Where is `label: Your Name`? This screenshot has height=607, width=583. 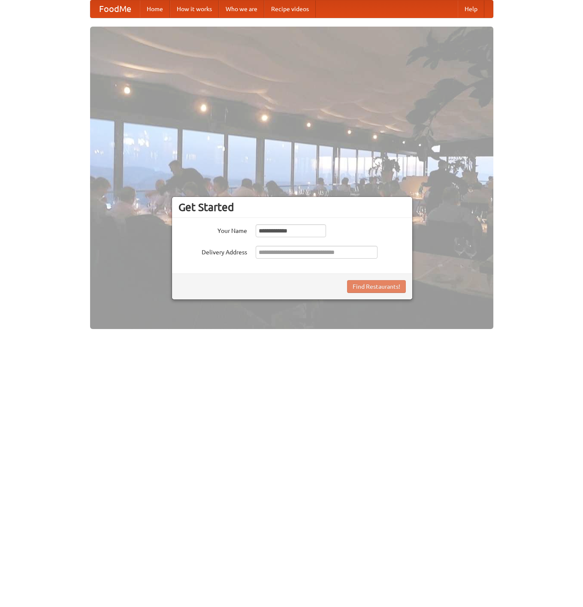
label: Your Name is located at coordinates (213, 229).